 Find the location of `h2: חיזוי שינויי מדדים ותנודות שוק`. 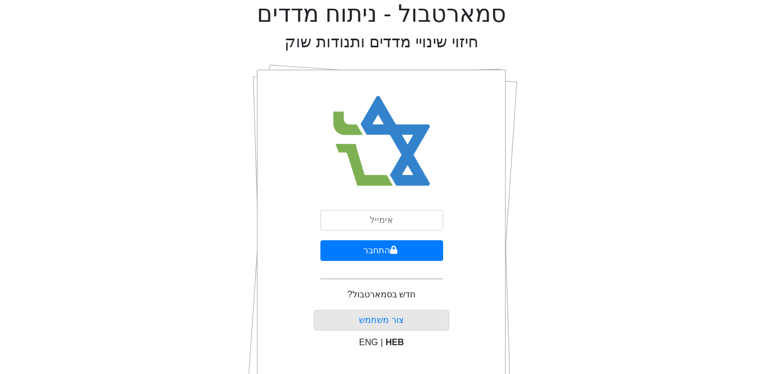

h2: חיזוי שינויי מדדים ותנודות שוק is located at coordinates (381, 42).